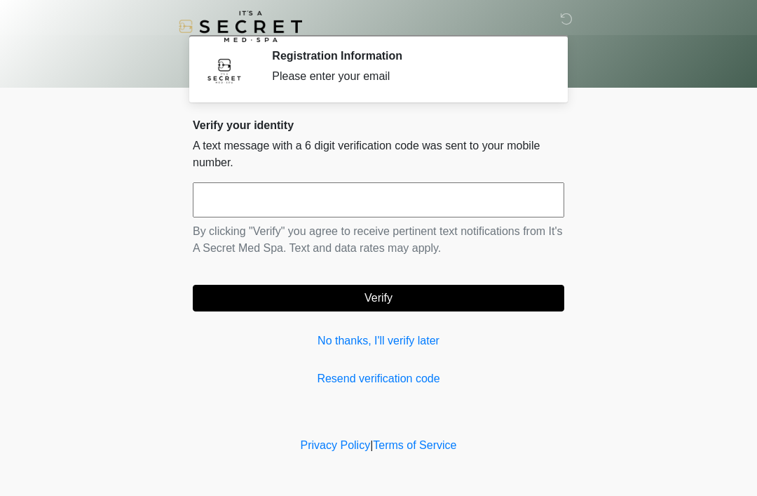 The height and width of the screenshot is (496, 757). What do you see at coordinates (240, 26) in the screenshot?
I see `img: It's A Secret Med Spa Logo` at bounding box center [240, 26].